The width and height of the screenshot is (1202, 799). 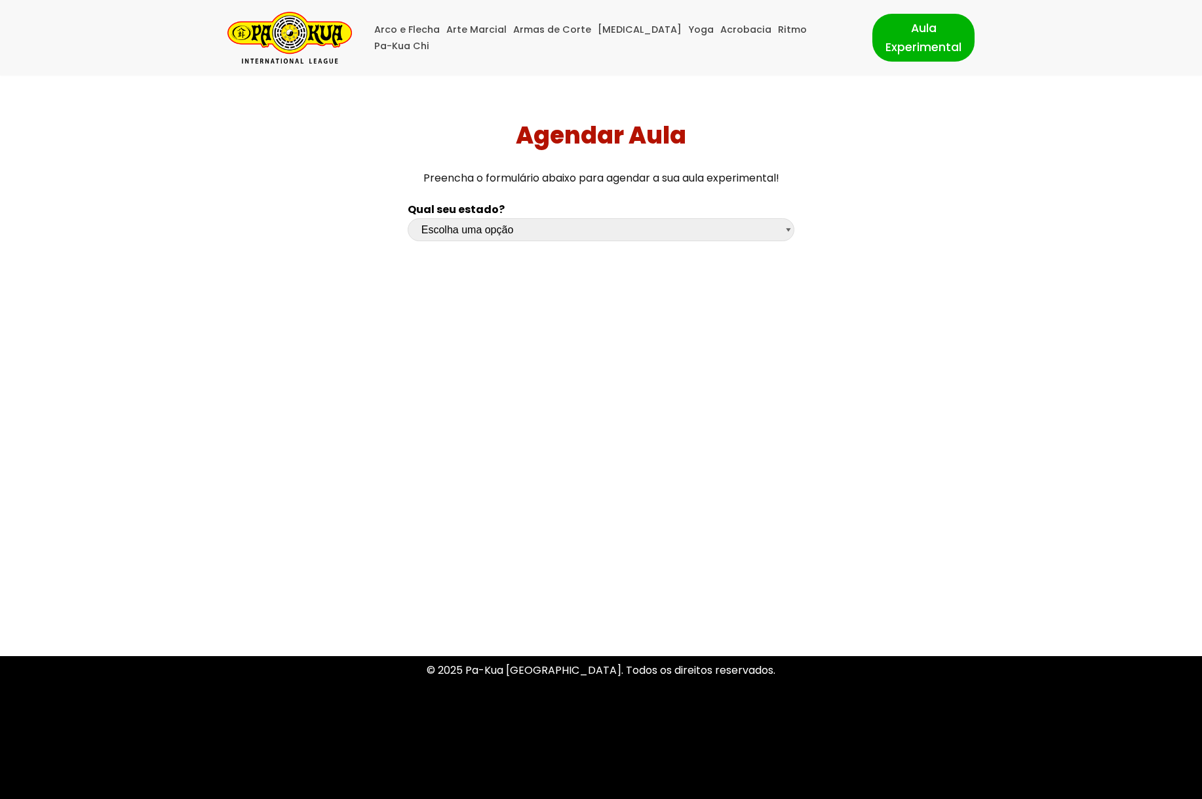 What do you see at coordinates (402, 46) in the screenshot?
I see `a: Pa-Kua Chi` at bounding box center [402, 46].